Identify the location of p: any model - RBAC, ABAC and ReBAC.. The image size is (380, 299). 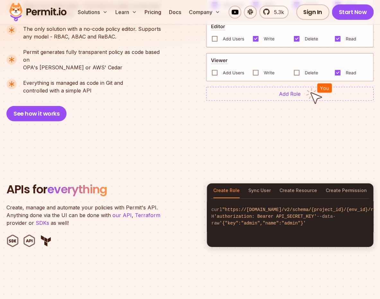
(92, 33).